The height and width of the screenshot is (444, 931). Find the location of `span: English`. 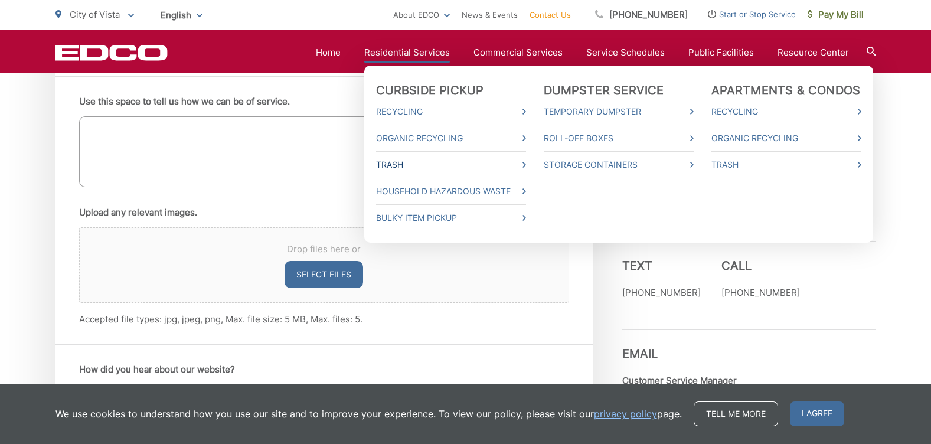

span: English is located at coordinates (181, 15).